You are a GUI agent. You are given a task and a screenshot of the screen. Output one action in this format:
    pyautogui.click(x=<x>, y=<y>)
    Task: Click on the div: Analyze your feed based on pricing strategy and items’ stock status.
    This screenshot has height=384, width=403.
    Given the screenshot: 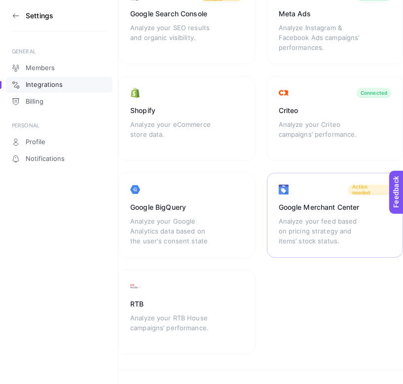 What is the action you would take?
    pyautogui.click(x=322, y=231)
    